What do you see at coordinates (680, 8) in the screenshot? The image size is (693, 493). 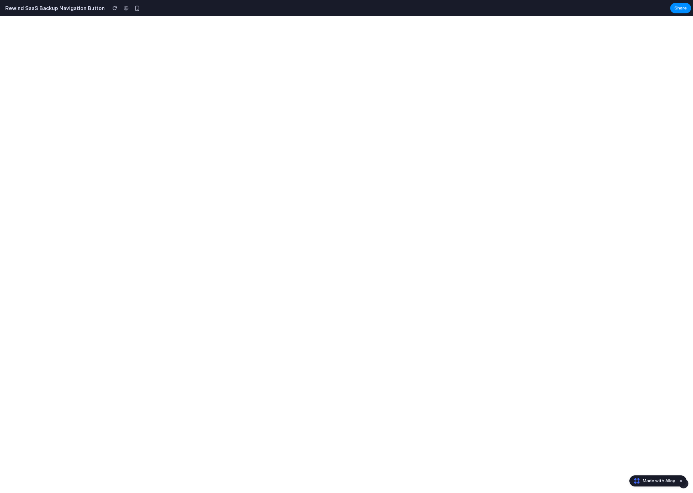 I see `button: Share` at bounding box center [680, 8].